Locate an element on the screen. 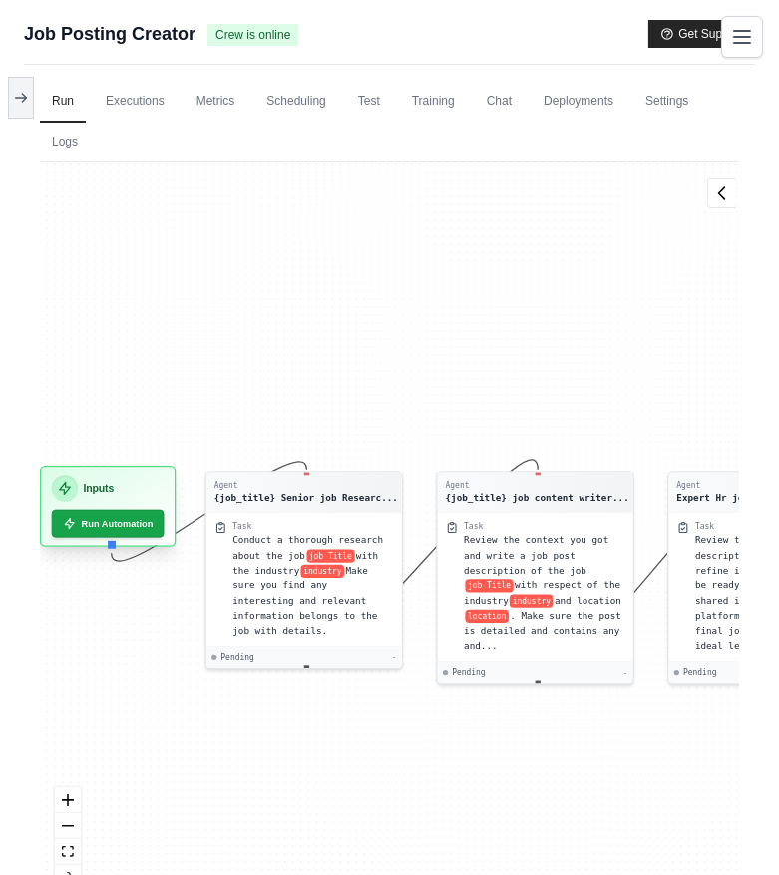 The width and height of the screenshot is (779, 875). g: Edge from 20679ba2a4c9802f4d5d0c460378eddc to 342b1124a6bdf40f4b15fb489826b40b is located at coordinates (653, 570).